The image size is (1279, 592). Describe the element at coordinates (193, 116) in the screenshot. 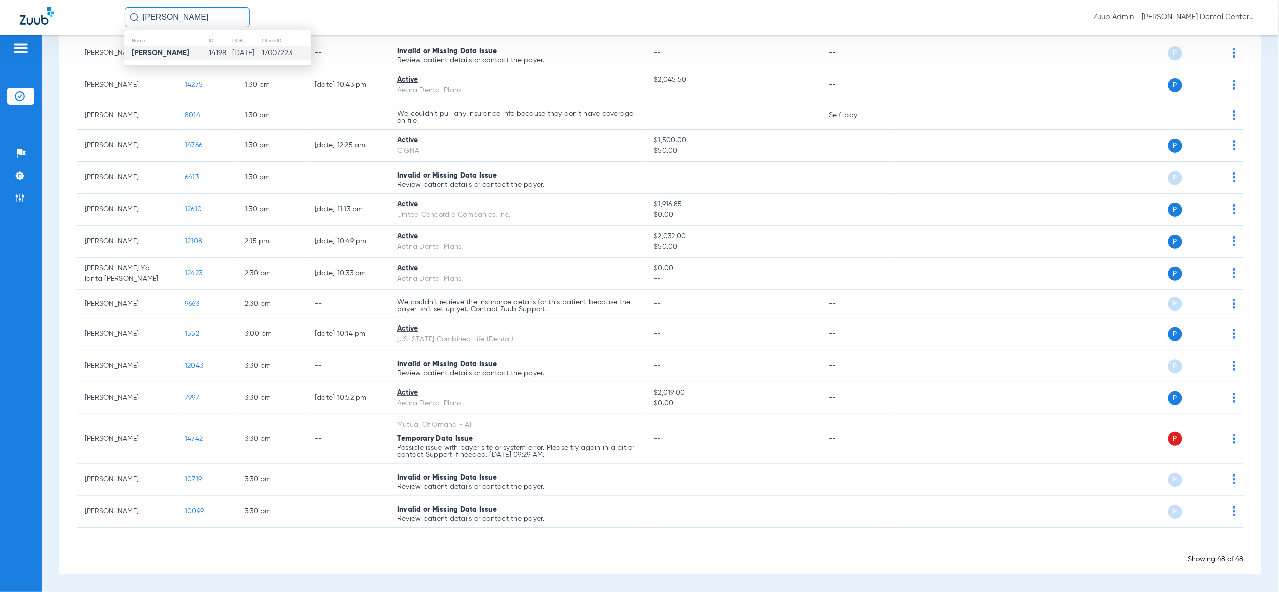

I see `span: 8014` at that location.